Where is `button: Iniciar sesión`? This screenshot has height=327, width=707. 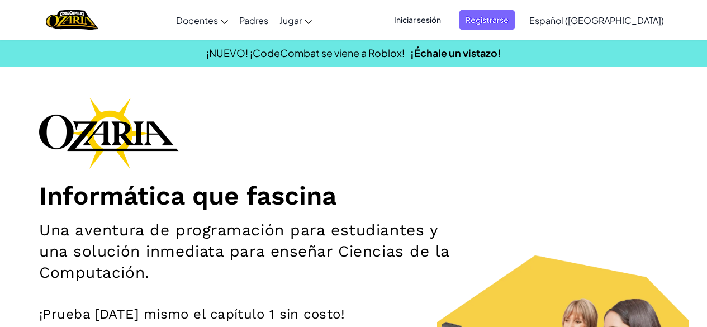 button: Iniciar sesión is located at coordinates (417, 20).